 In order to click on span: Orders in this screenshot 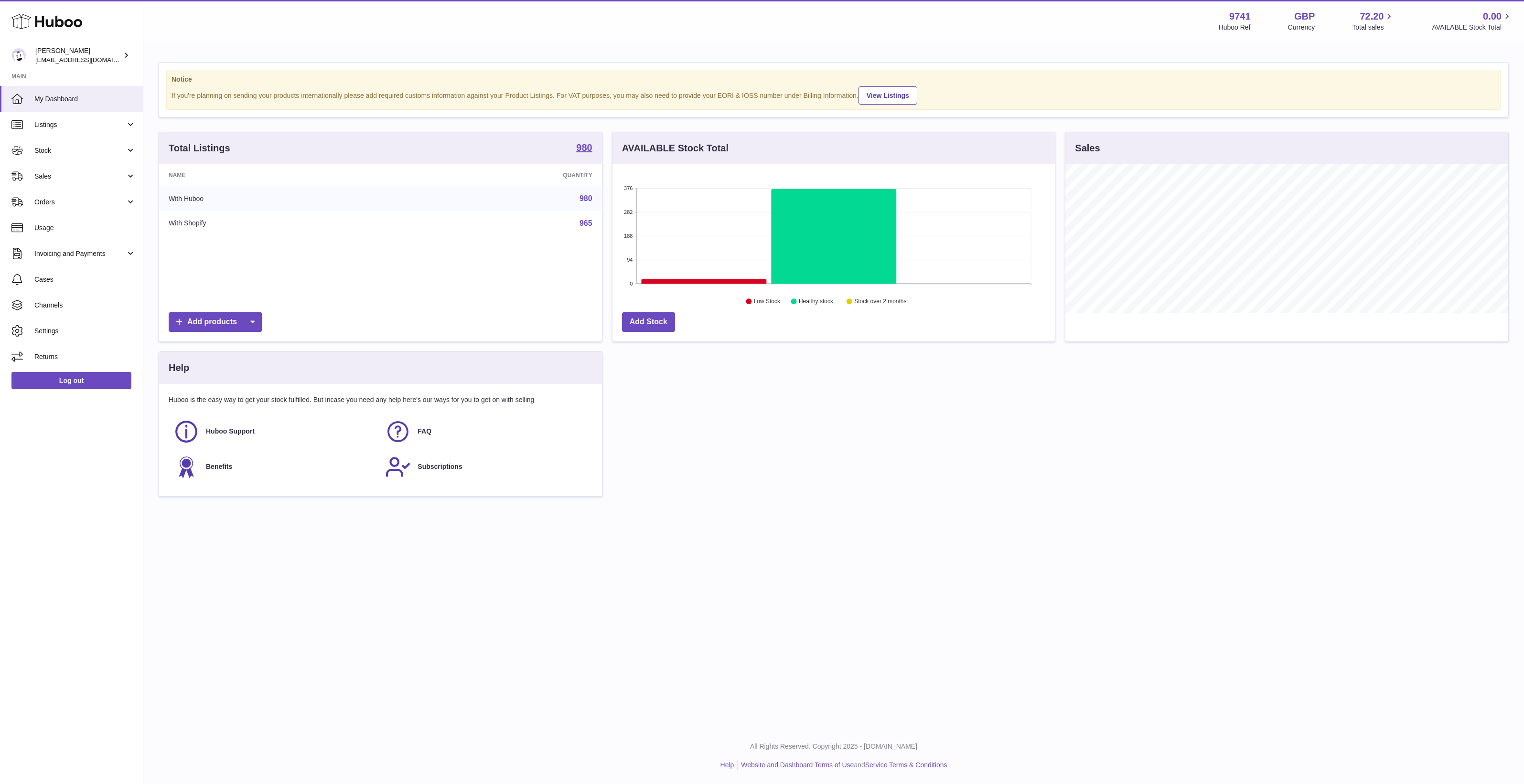, I will do `click(80, 202)`.